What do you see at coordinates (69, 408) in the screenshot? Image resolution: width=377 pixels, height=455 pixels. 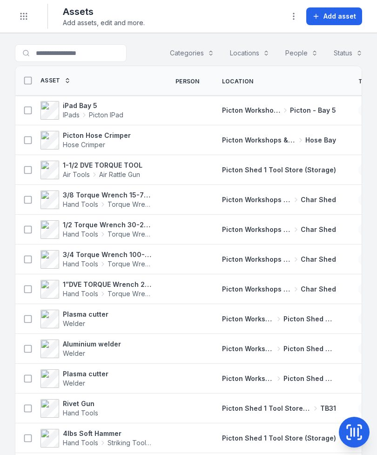 I see `a: Rivet GunHand Tools` at bounding box center [69, 408].